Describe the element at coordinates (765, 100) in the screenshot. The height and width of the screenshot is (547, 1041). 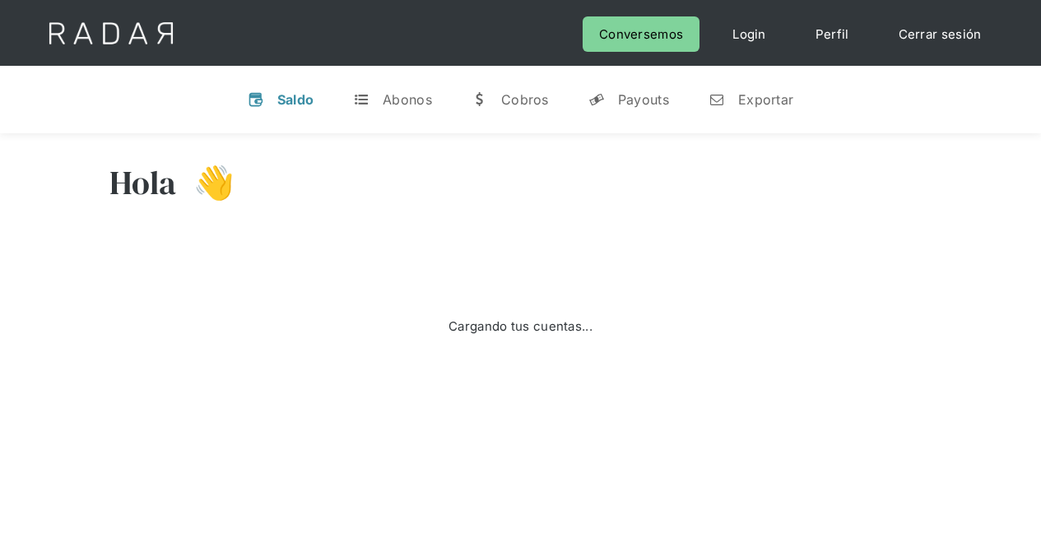
I see `div: Exportar` at that location.